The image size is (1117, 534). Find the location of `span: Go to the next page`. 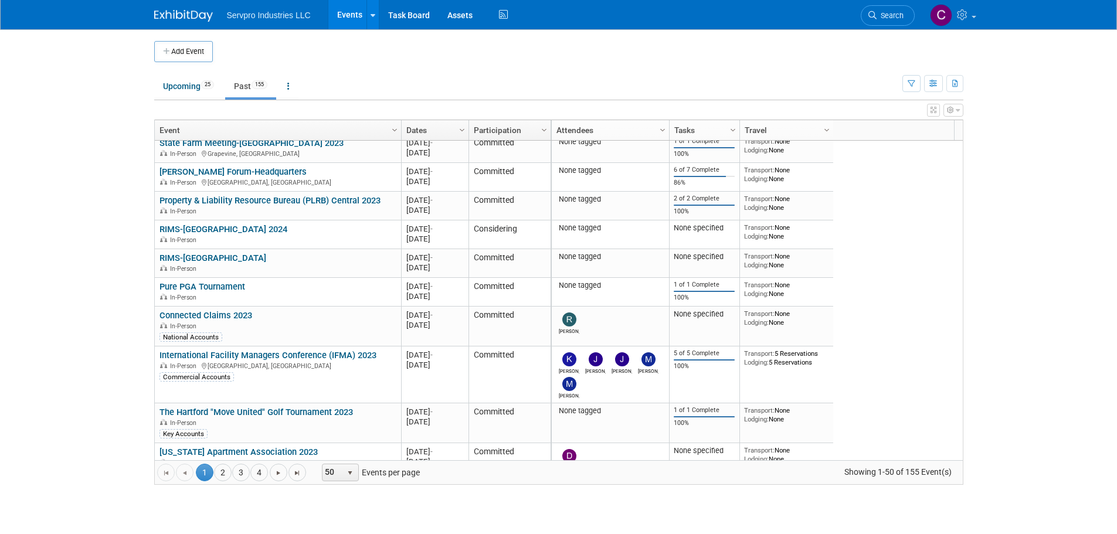

span: Go to the next page is located at coordinates (278, 473).